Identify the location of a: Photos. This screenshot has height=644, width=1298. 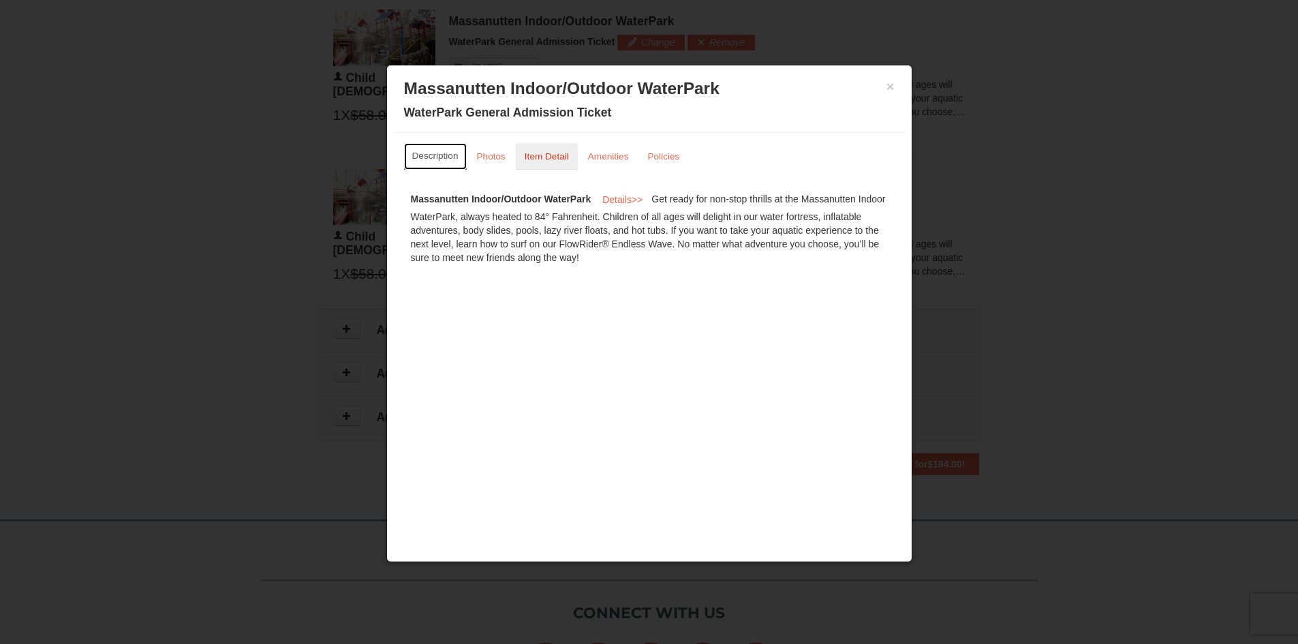
(491, 156).